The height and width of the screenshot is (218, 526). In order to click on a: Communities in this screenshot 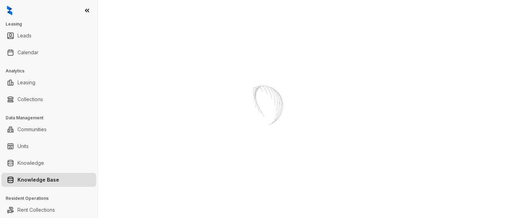, I will do `click(32, 129)`.